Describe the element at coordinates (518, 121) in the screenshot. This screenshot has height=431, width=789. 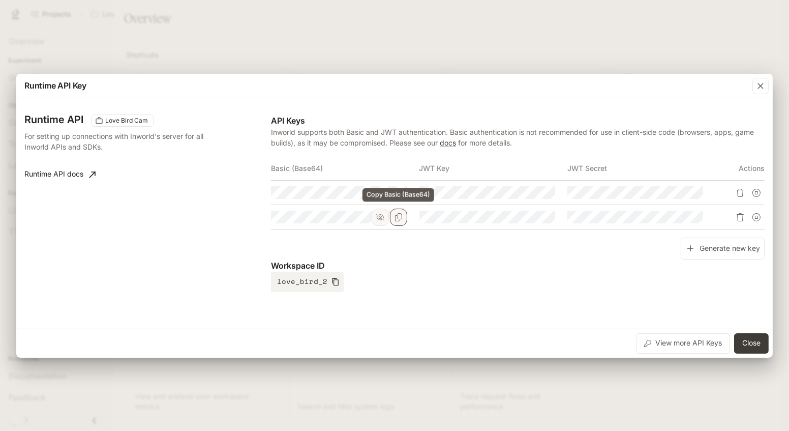
I see `p: API Keys` at that location.